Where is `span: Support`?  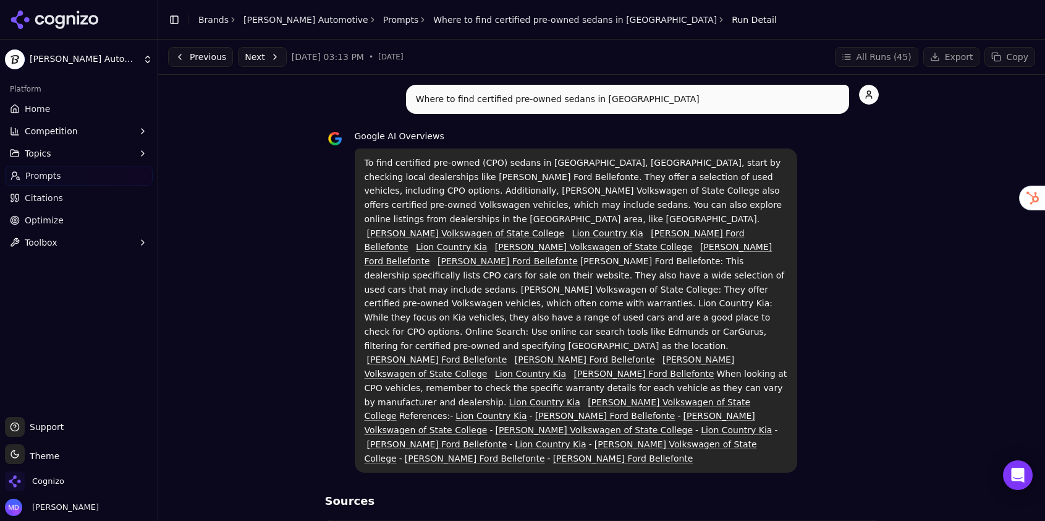
span: Support is located at coordinates (44, 427).